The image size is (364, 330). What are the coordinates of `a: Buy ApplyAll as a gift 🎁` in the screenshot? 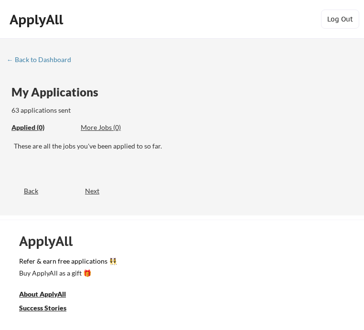 It's located at (67, 273).